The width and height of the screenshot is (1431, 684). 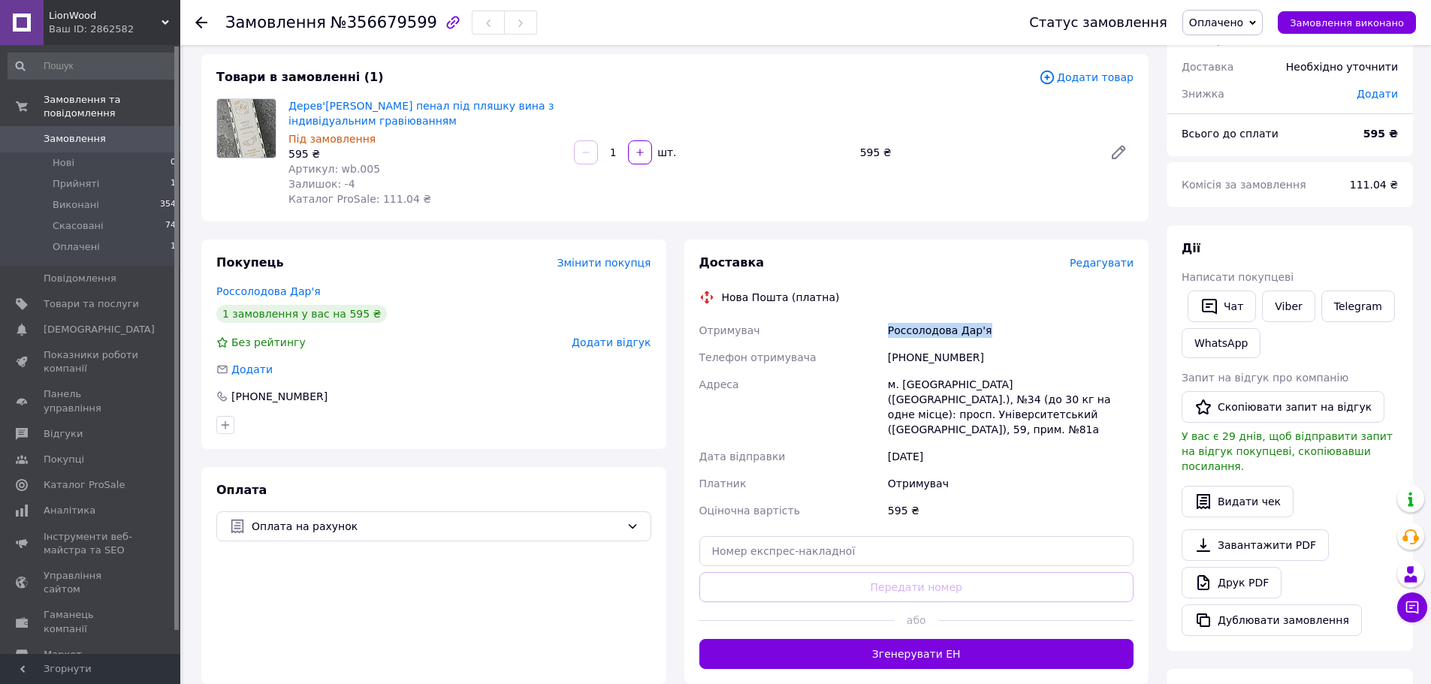 I want to click on span: LionWood, so click(x=105, y=16).